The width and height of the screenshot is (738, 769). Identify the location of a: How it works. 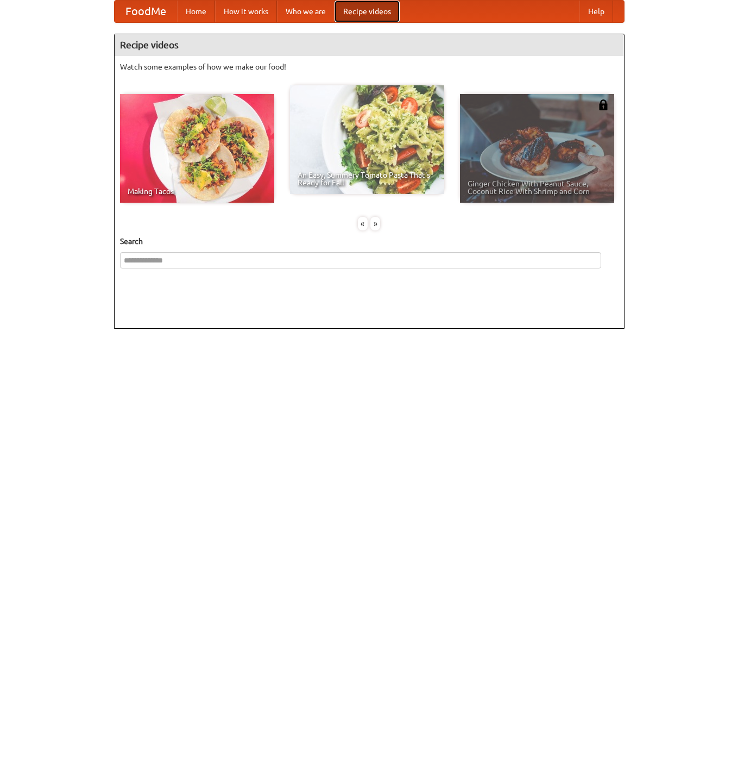
(246, 11).